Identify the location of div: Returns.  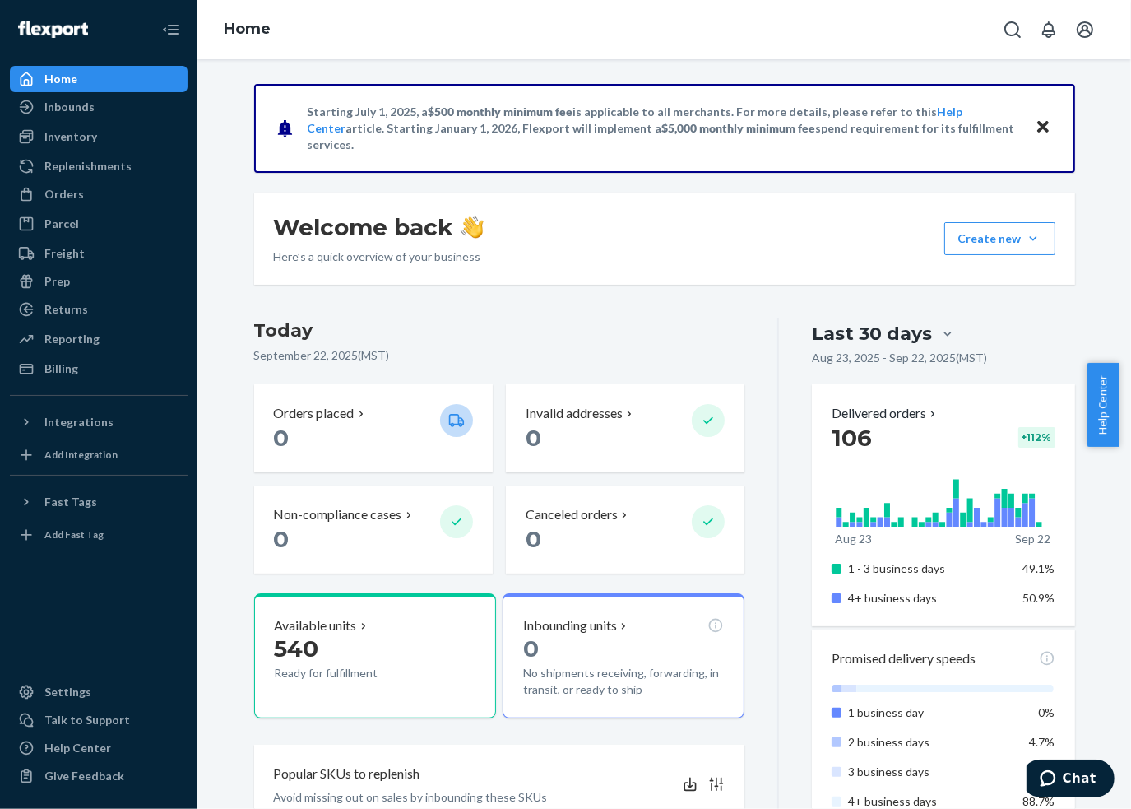
(66, 309).